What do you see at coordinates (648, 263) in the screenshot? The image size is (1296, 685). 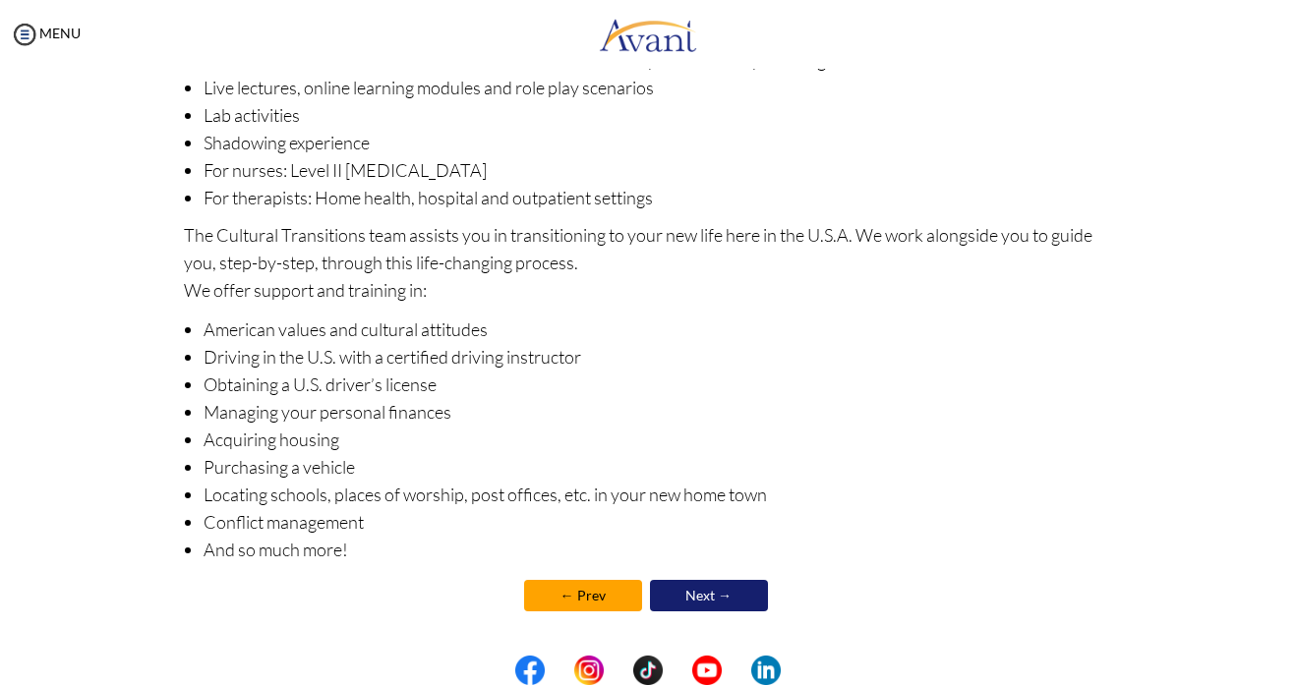 I see `p: The Cultural Transitions team assists you in transitioning to your new life here in the U.S.A. We...` at bounding box center [648, 263].